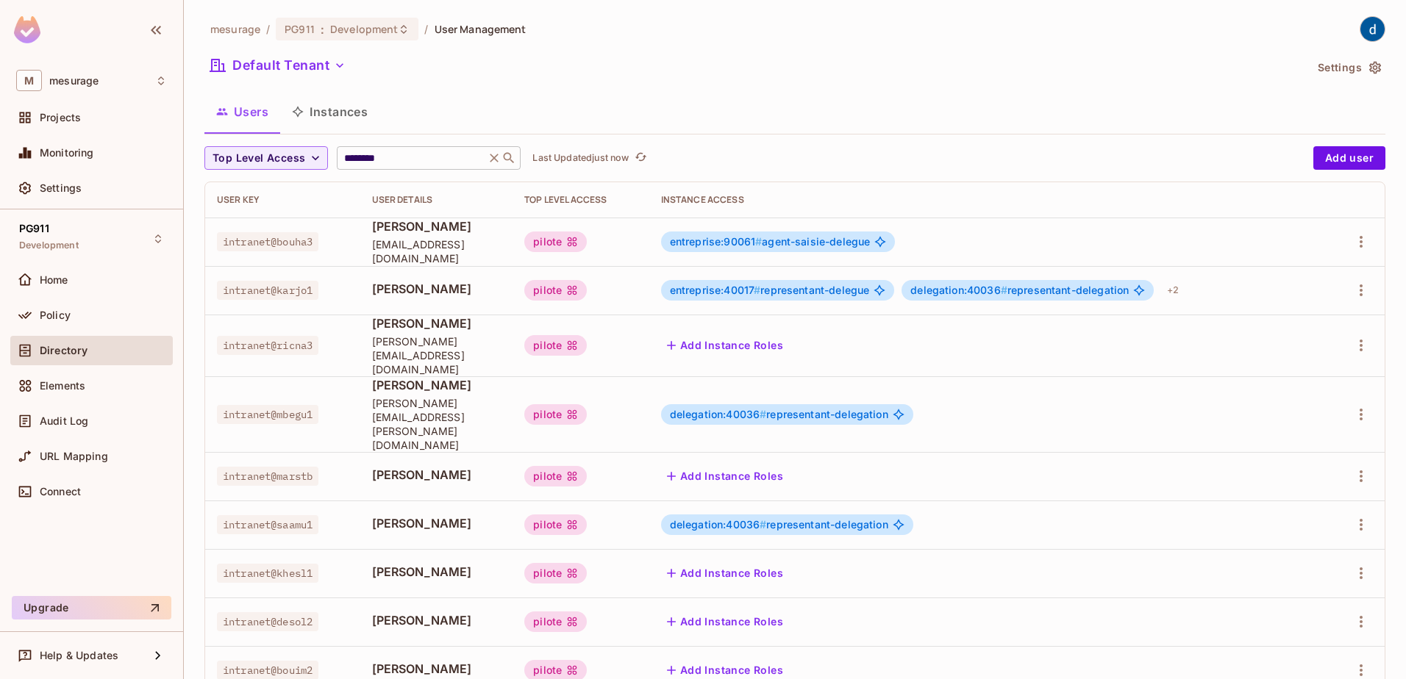 This screenshot has height=679, width=1406. I want to click on button: Top Level Access, so click(266, 158).